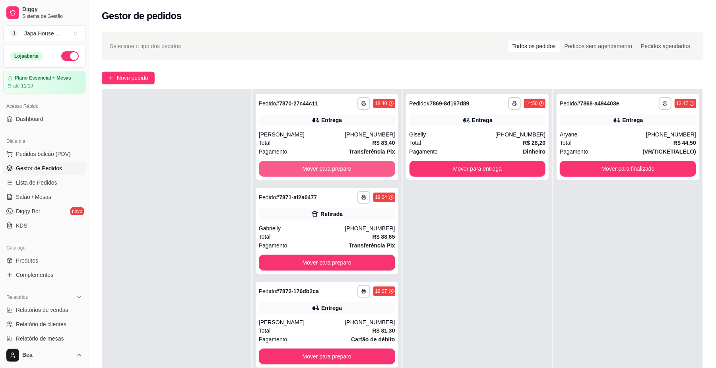  Describe the element at coordinates (381, 197) in the screenshot. I see `div: 19:04` at that location.